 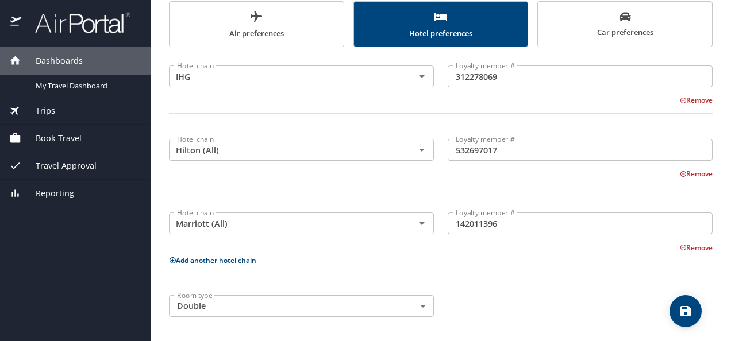 What do you see at coordinates (441, 24) in the screenshot?
I see `div: scrollable force tabs example` at bounding box center [441, 24].